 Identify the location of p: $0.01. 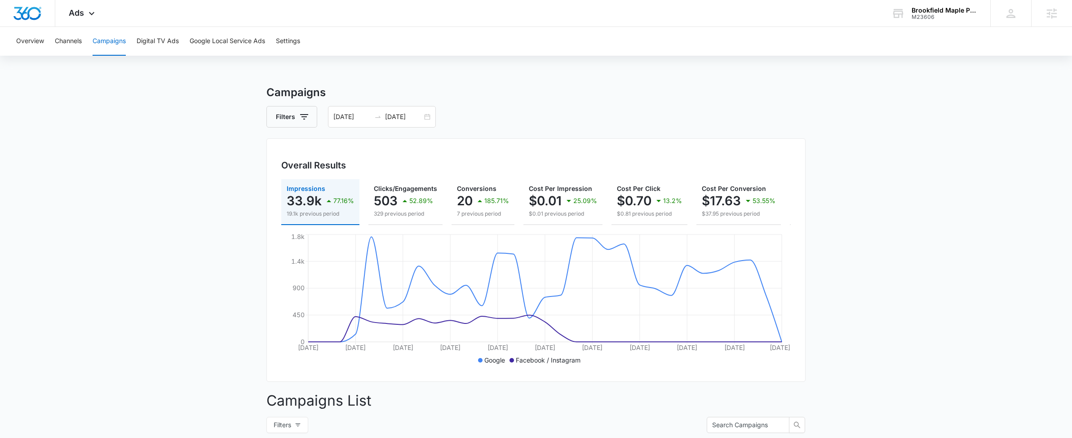
(545, 201).